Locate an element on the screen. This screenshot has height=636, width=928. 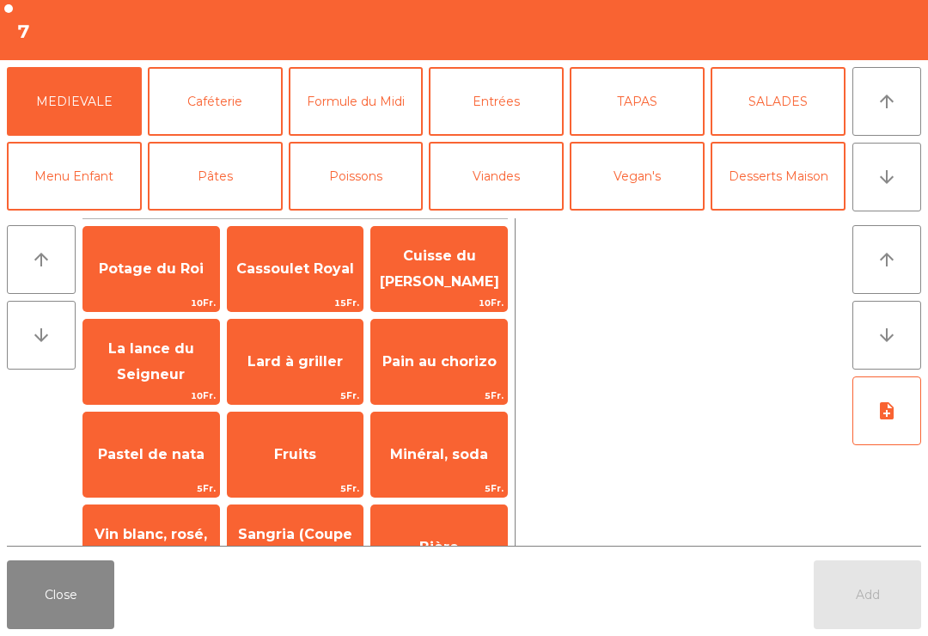
span: 15Fr. is located at coordinates (296, 303).